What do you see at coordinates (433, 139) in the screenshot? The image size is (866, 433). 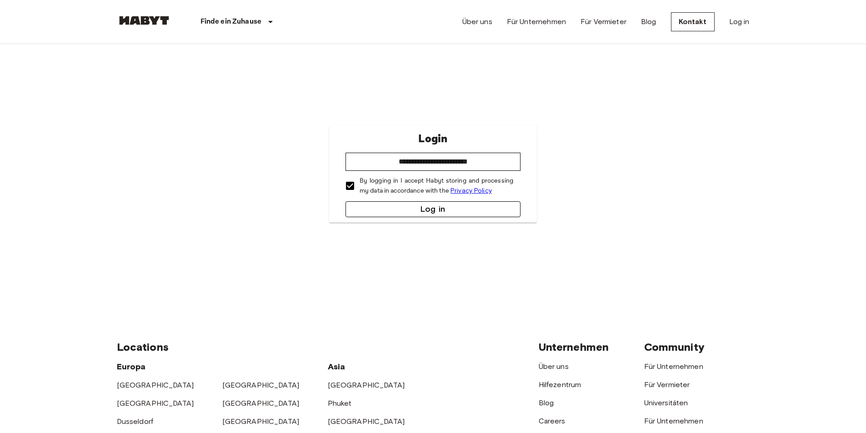 I see `p: Login` at bounding box center [433, 139].